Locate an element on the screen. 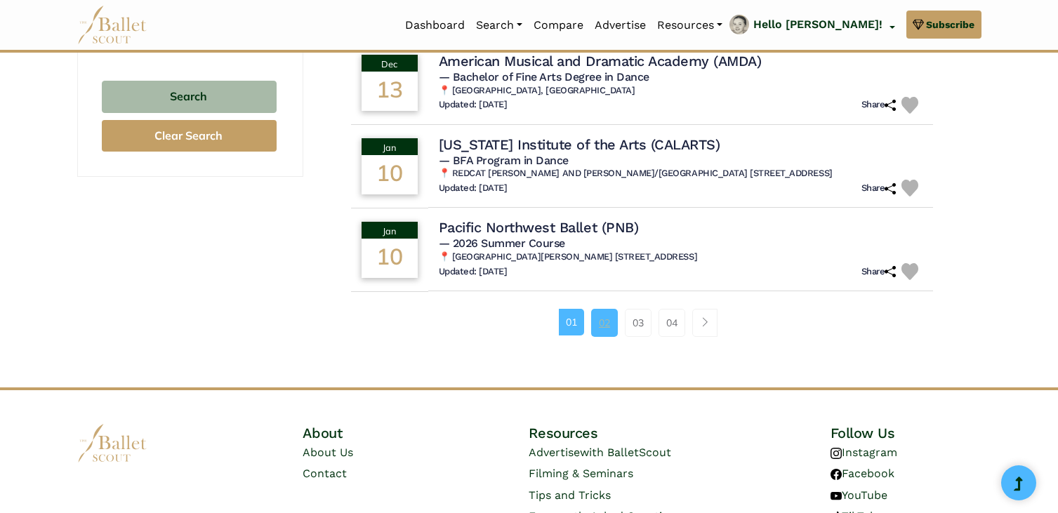 Image resolution: width=1058 pixels, height=513 pixels. img: profile picture is located at coordinates (739, 29).